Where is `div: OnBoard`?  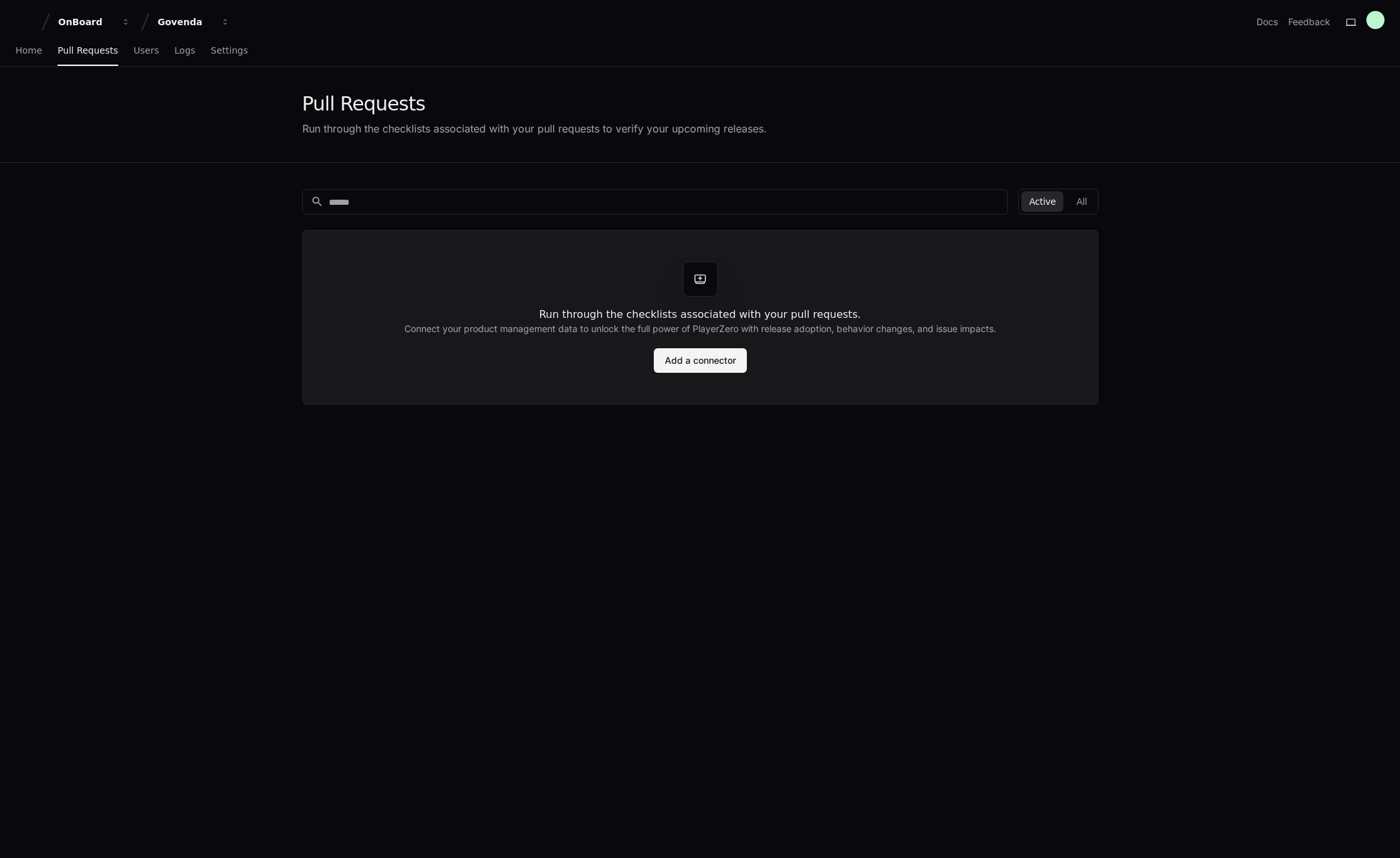
div: OnBoard is located at coordinates (86, 22).